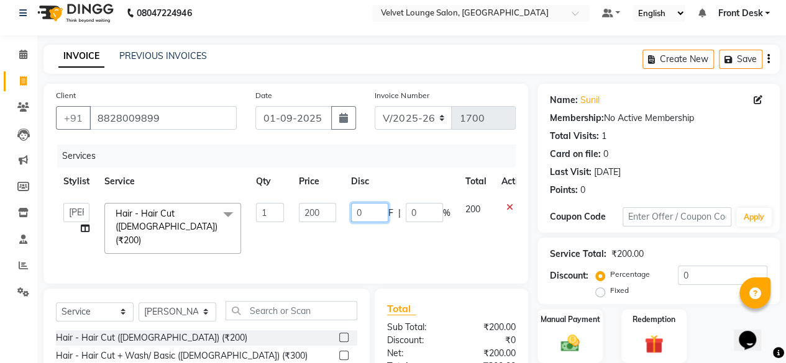 The width and height of the screenshot is (786, 363). Describe the element at coordinates (291, 156) in the screenshot. I see `div: Services` at that location.